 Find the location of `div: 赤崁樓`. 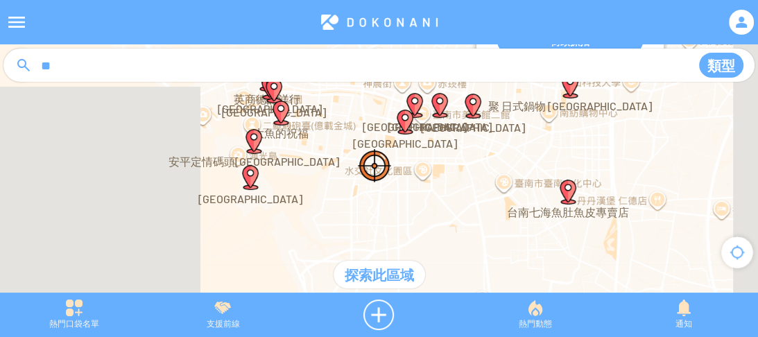

div: 赤崁樓 is located at coordinates (440, 105).